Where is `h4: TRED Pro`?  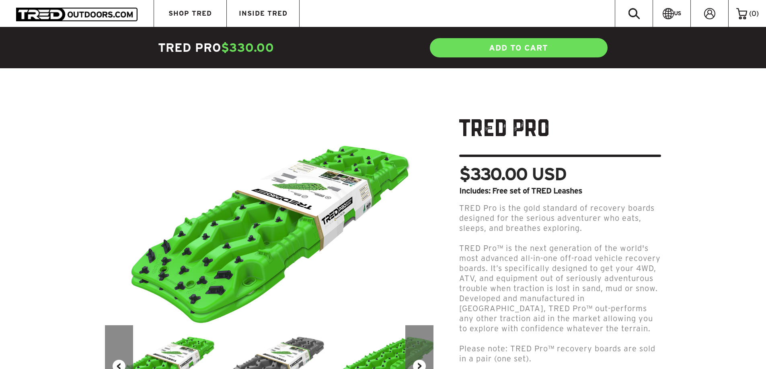
h4: TRED Pro is located at coordinates (271, 48).